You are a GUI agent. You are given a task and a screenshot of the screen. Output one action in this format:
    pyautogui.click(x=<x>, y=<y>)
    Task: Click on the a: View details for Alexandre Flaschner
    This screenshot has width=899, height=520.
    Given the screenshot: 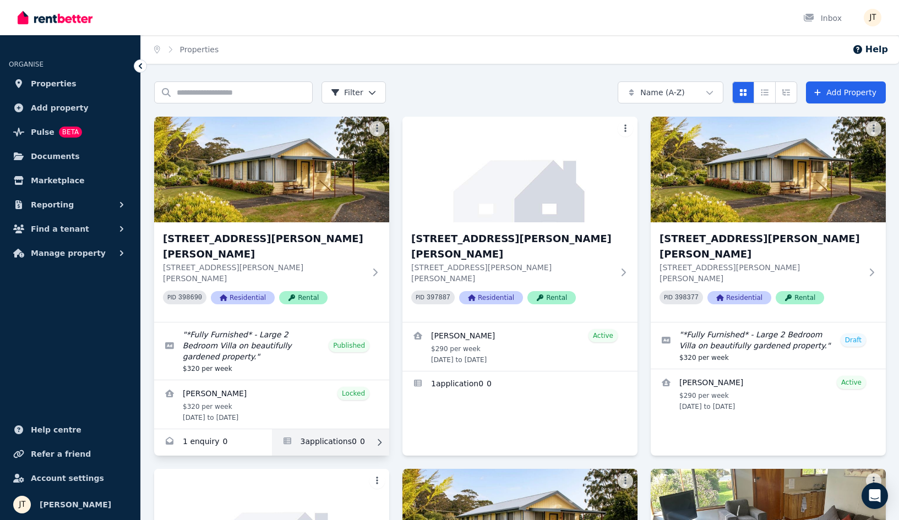 What is the action you would take?
    pyautogui.click(x=520, y=347)
    